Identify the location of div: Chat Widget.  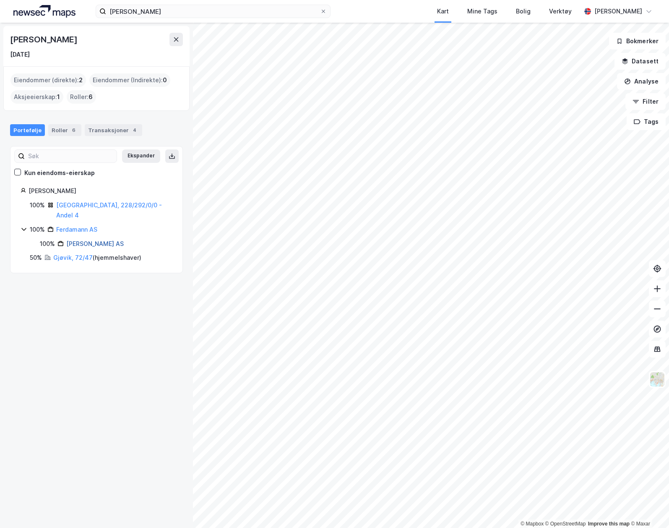
(648, 508).